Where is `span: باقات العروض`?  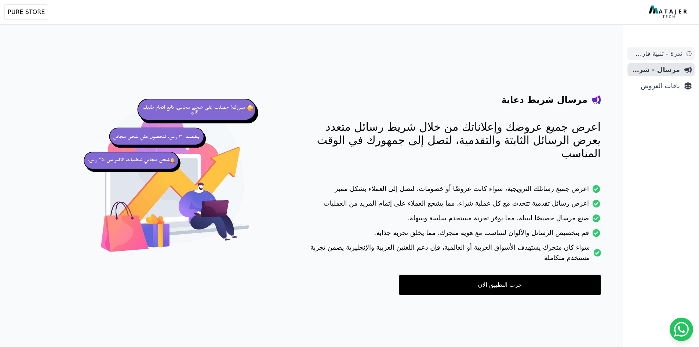
span: باقات العروض is located at coordinates (655, 86).